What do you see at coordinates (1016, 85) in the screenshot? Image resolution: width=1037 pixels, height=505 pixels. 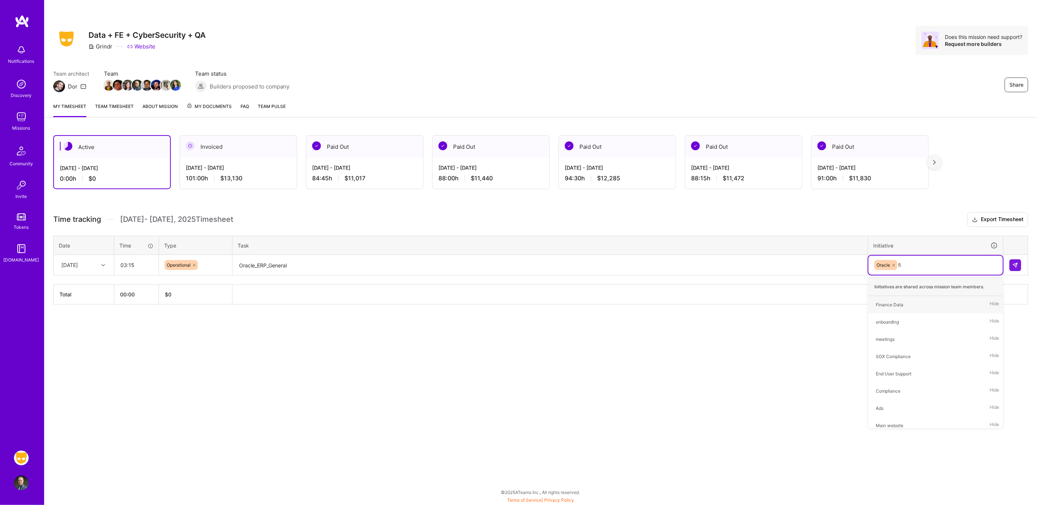 I see `button: Share` at bounding box center [1016, 85].